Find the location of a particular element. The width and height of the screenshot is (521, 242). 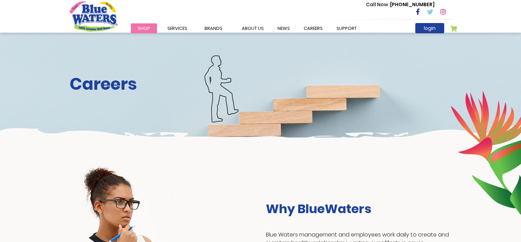

span: Call Now : is located at coordinates (378, 4).